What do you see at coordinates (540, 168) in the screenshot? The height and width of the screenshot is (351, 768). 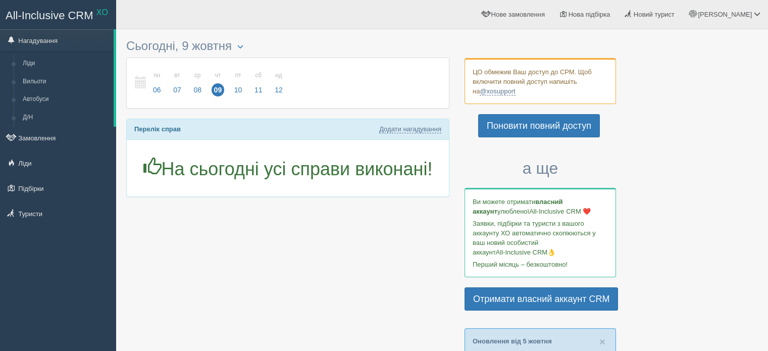 I see `h3: а ще` at bounding box center [540, 168].